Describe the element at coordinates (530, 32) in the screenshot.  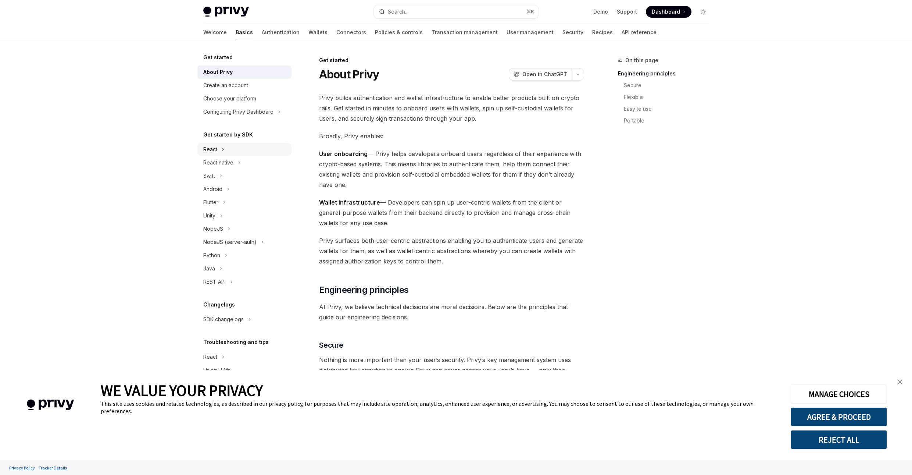
I see `a: User management` at that location.